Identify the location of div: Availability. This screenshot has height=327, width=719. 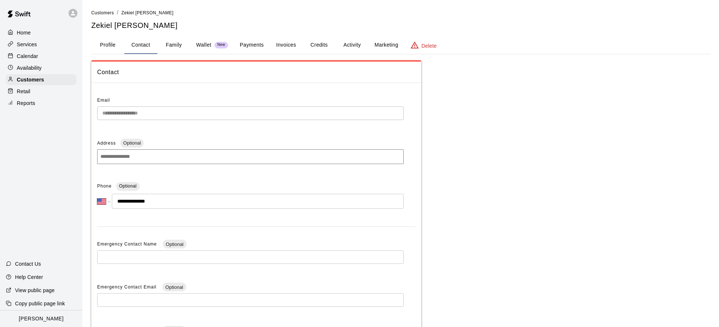
(41, 68).